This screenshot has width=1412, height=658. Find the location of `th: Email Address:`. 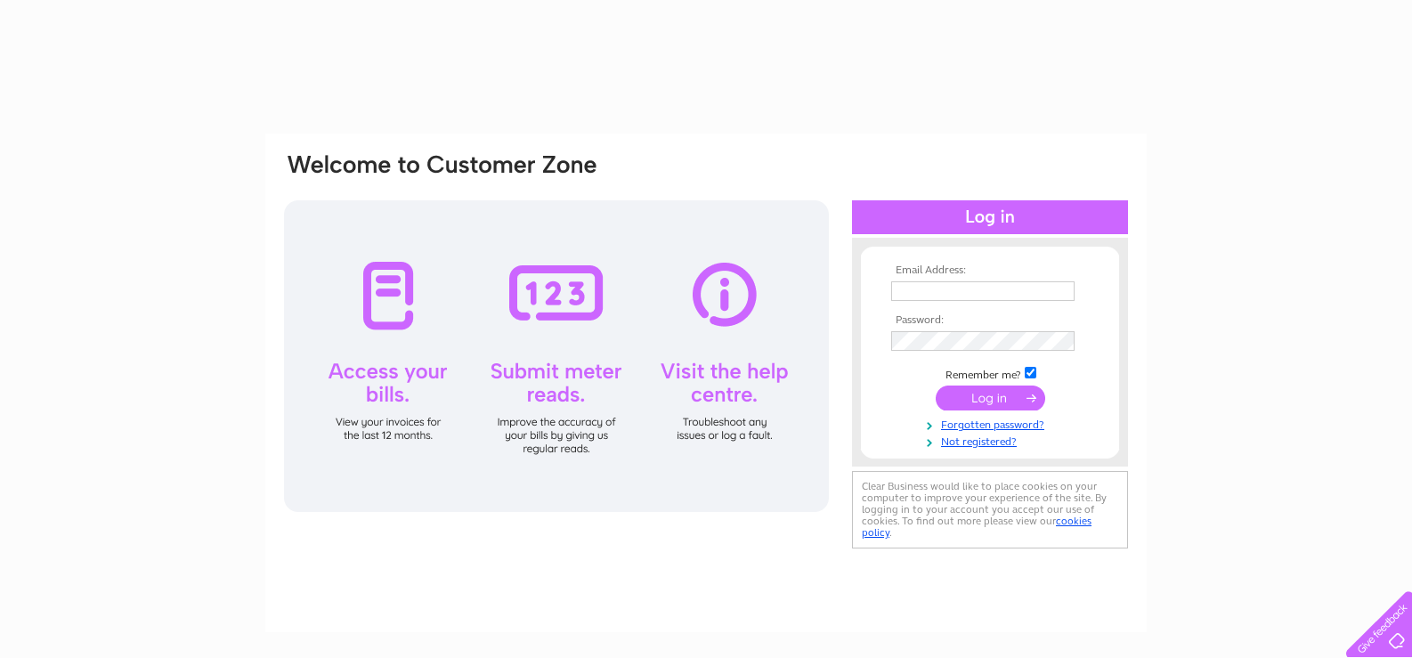

th: Email Address: is located at coordinates (990, 271).